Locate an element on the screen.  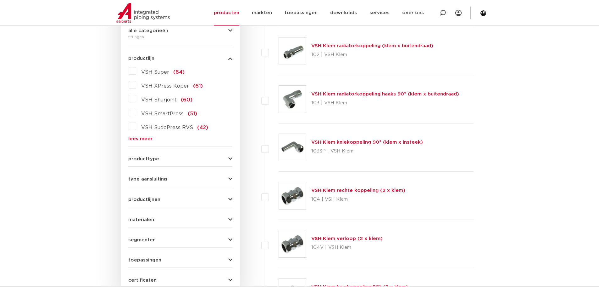
span: (64) is located at coordinates (179, 72).